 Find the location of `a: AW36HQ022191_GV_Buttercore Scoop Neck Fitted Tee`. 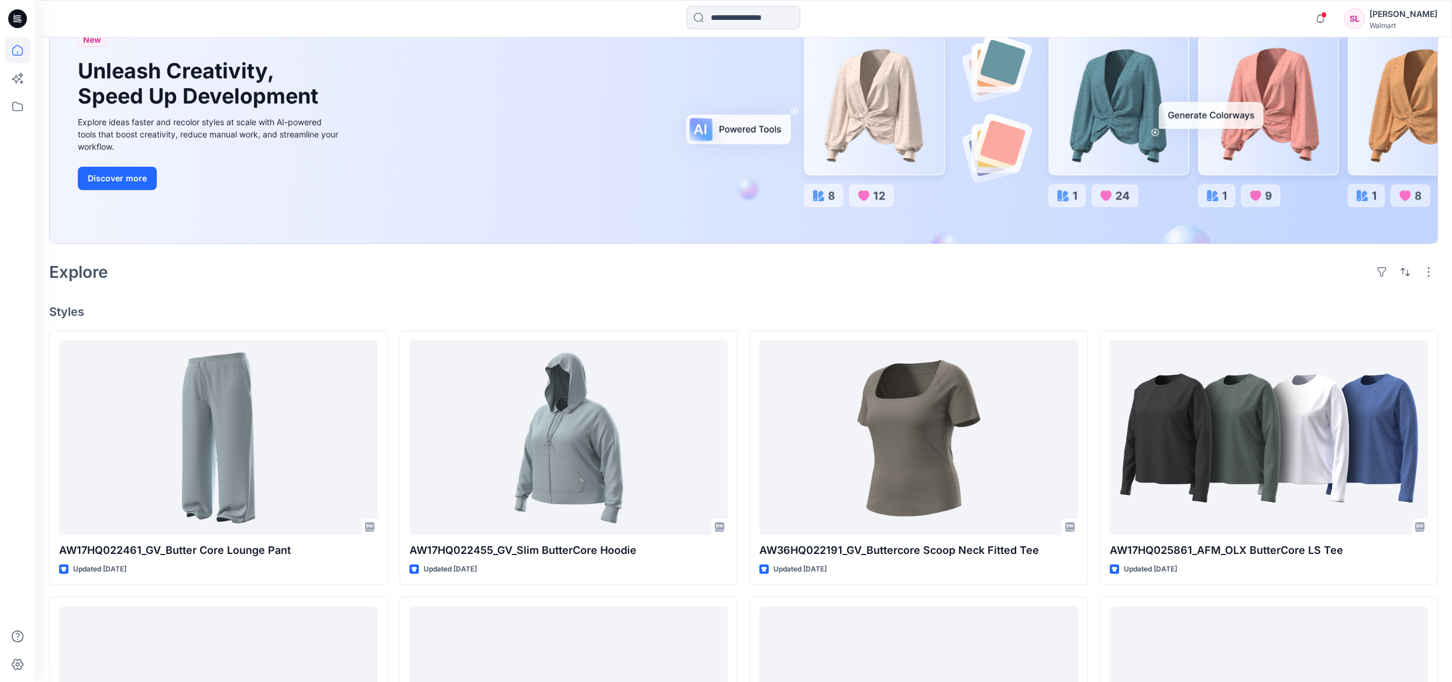

a: AW36HQ022191_GV_Buttercore Scoop Neck Fitted Tee is located at coordinates (918, 437).